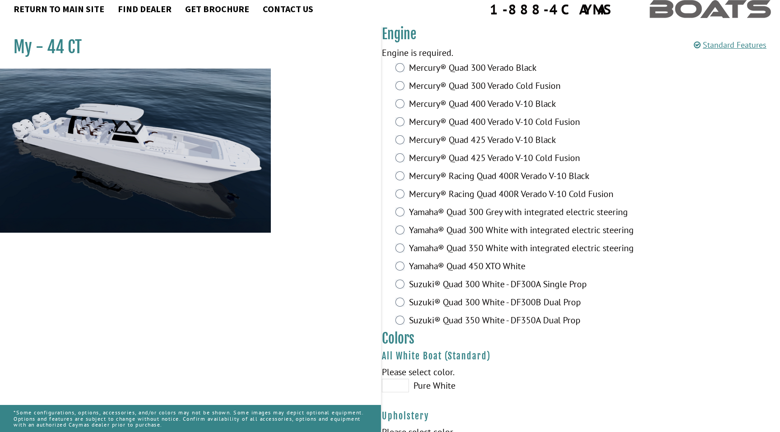 Image resolution: width=780 pixels, height=432 pixels. Describe the element at coordinates (477, 386) in the screenshot. I see `label: Pure White` at that location.